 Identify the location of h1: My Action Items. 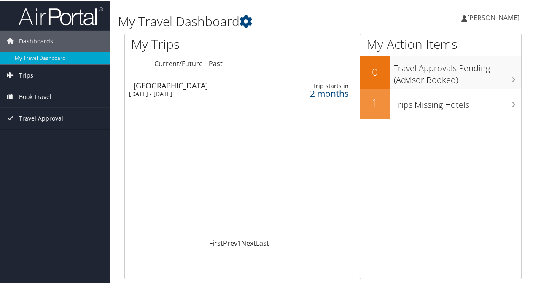
(440, 43).